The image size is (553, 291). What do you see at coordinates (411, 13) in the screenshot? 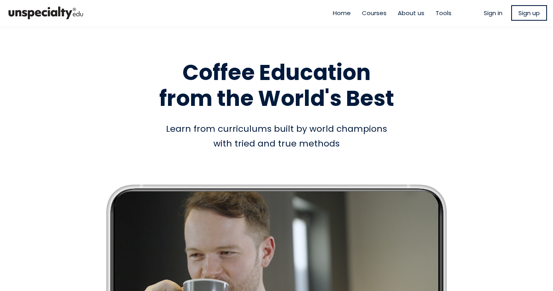
I see `a: About us` at bounding box center [411, 13].